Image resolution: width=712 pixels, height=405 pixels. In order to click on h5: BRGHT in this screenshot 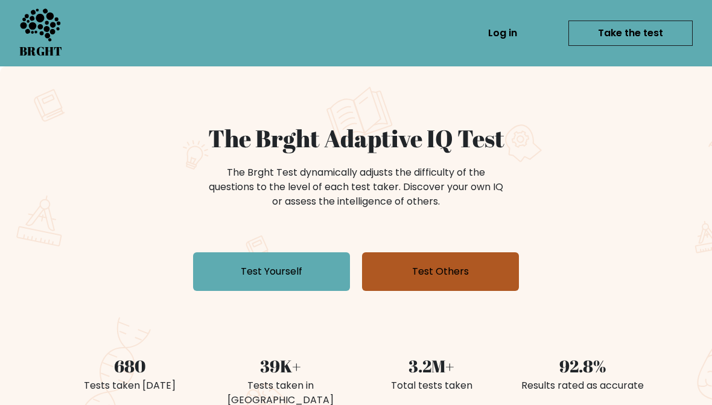, I will do `click(41, 51)`.